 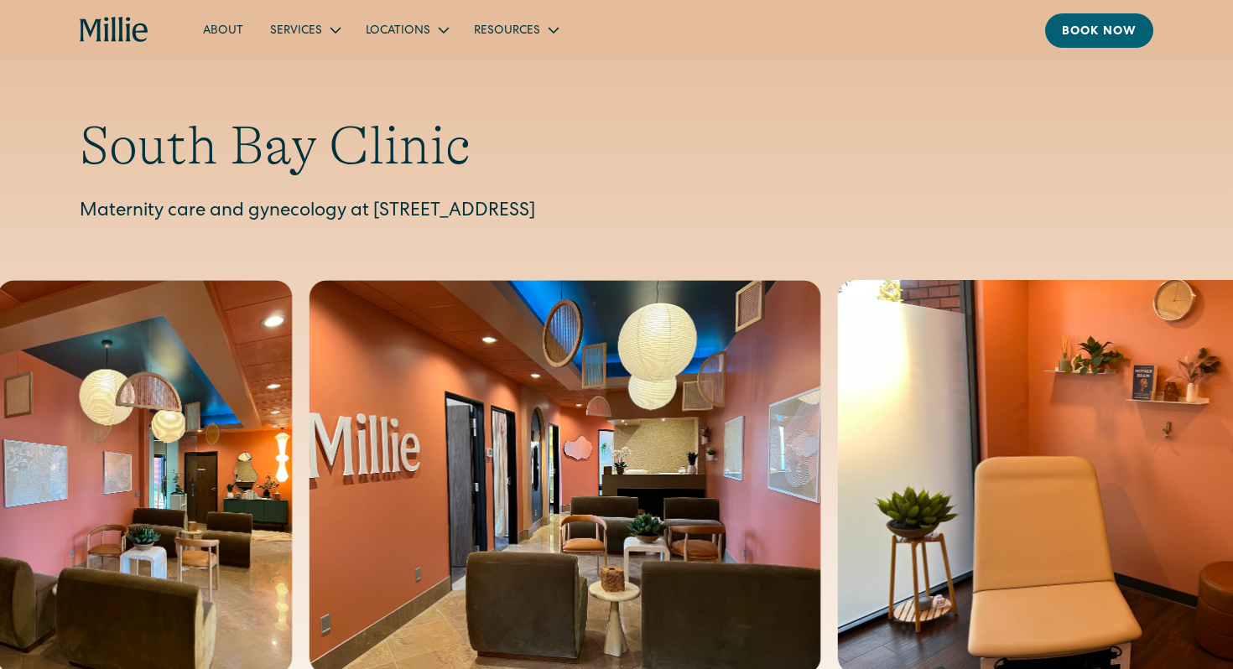 I want to click on a: About, so click(x=223, y=29).